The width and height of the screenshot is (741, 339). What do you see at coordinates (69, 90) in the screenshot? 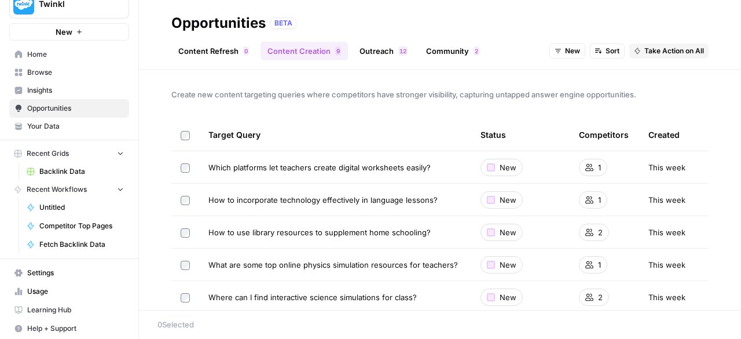
I see `a: Insights` at bounding box center [69, 90].